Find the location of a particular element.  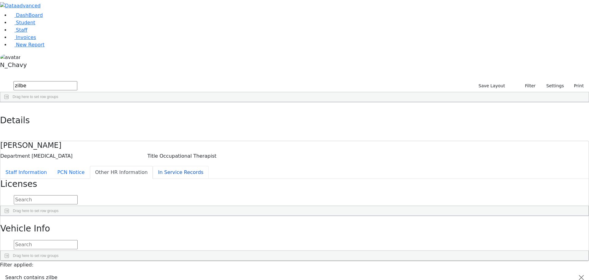

span: Staff is located at coordinates (21, 30).